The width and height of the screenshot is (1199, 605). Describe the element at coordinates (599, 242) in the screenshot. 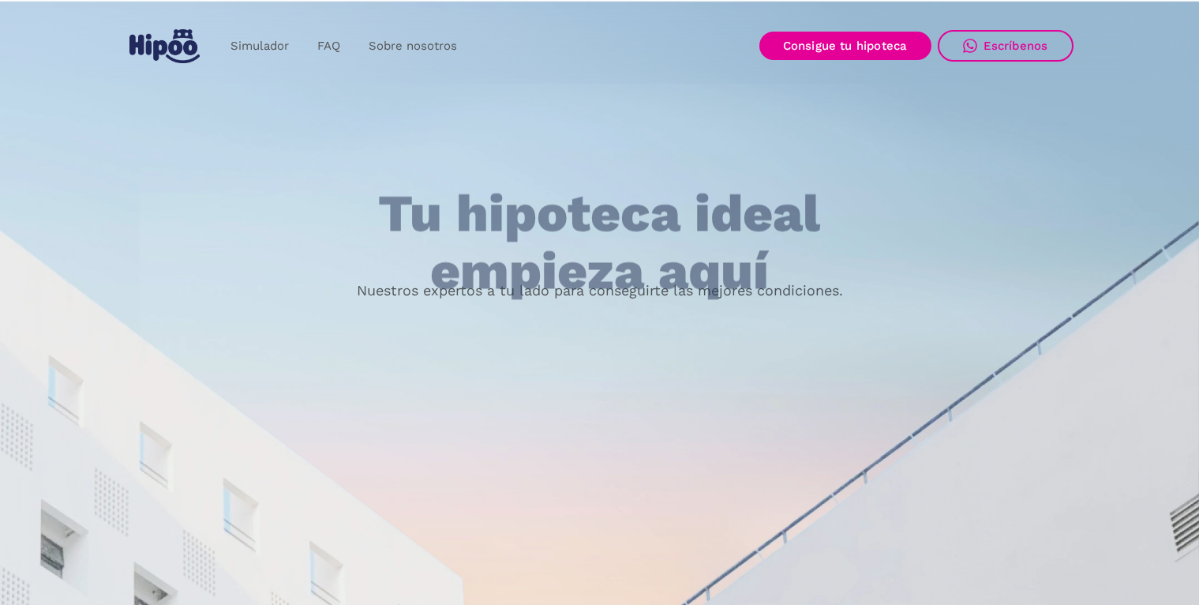

I see `h1: Tu hipoteca ideal empieza aquí` at that location.